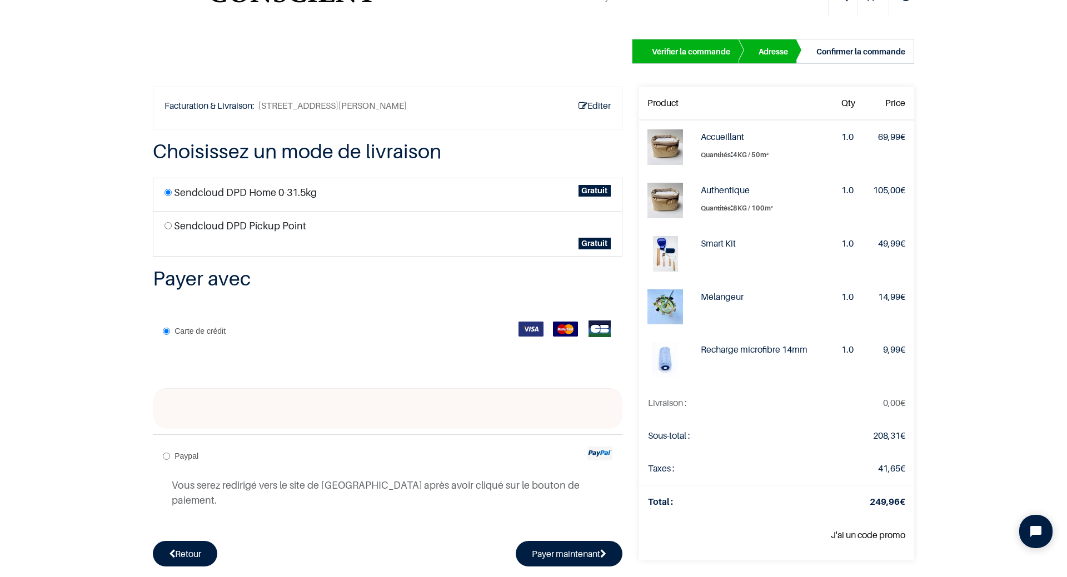 This screenshot has width=1067, height=577. What do you see at coordinates (722, 297) in the screenshot?
I see `strong: Mélangeur` at bounding box center [722, 297].